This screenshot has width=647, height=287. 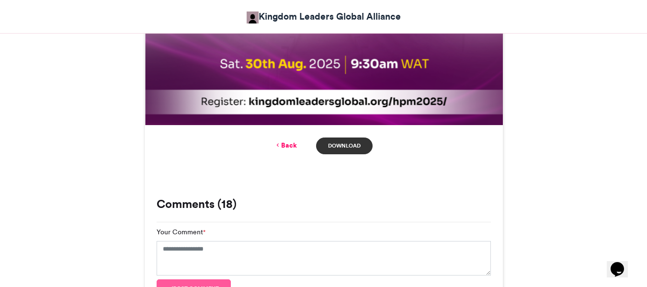 I want to click on a: Back, so click(x=286, y=145).